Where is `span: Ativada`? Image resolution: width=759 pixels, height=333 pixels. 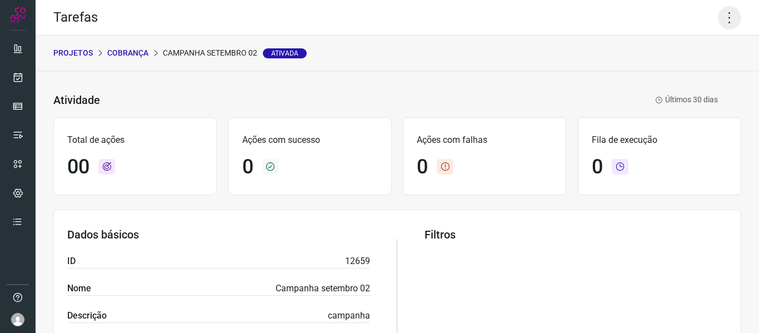 span: Ativada is located at coordinates (284, 53).